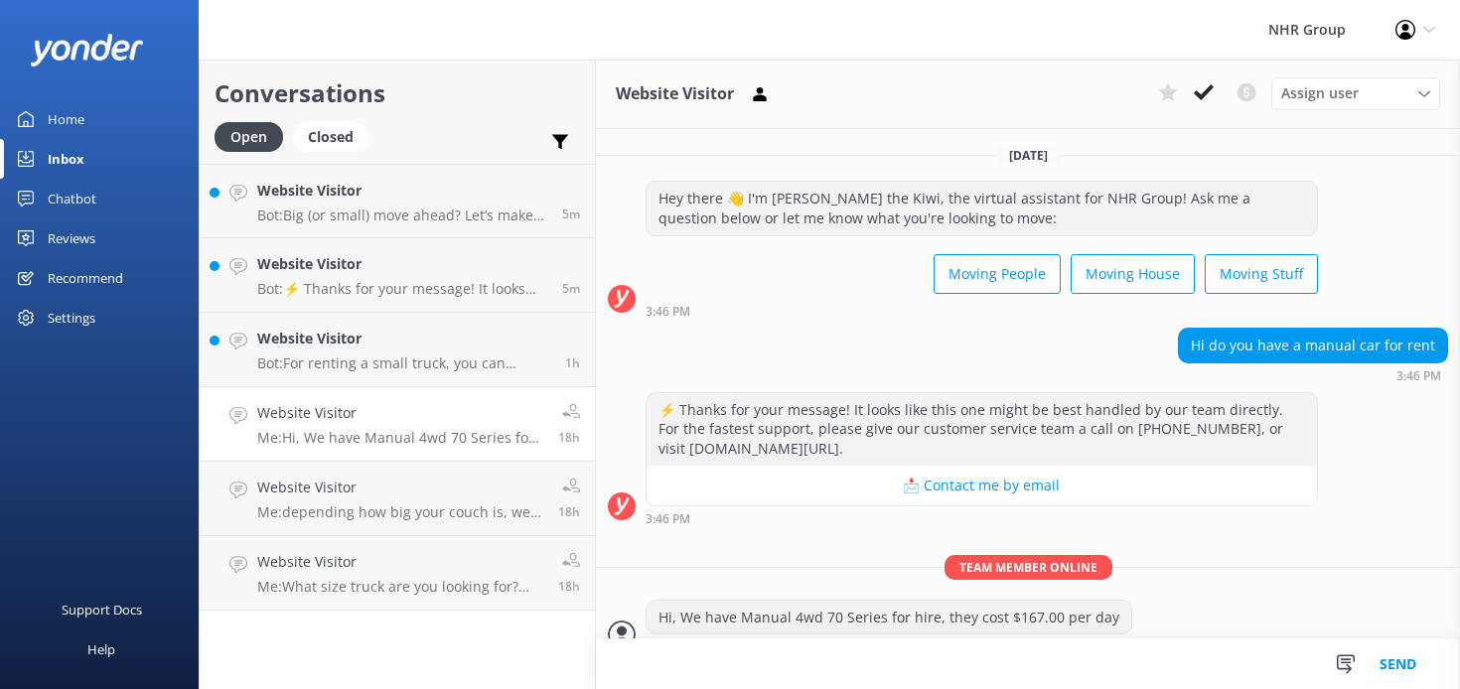 Image resolution: width=1460 pixels, height=689 pixels. I want to click on a: Website VisitorMe:depending how big your couch is, we have 7m3 Vans for $ or Cargo Maxis for $167..., so click(397, 499).